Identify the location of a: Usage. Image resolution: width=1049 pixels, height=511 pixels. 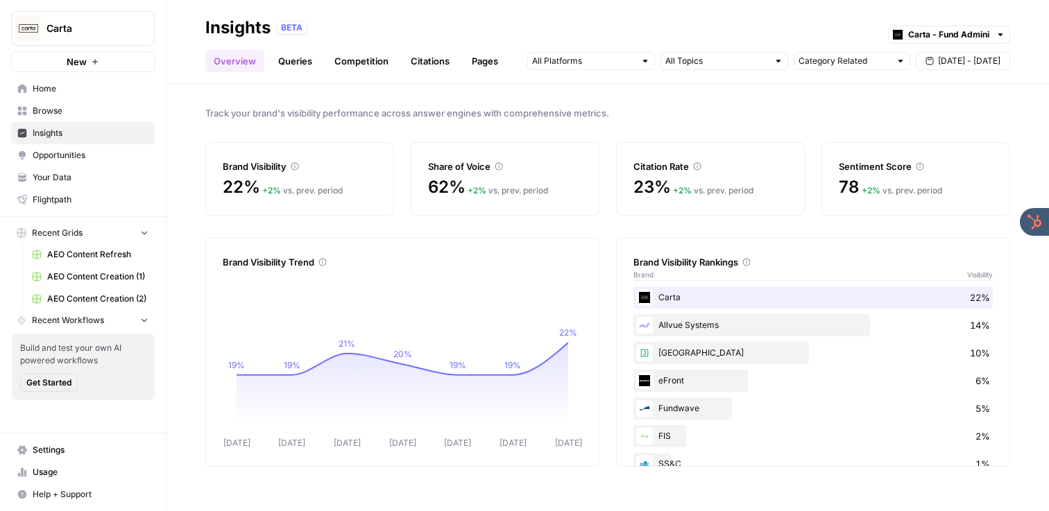
(83, 472).